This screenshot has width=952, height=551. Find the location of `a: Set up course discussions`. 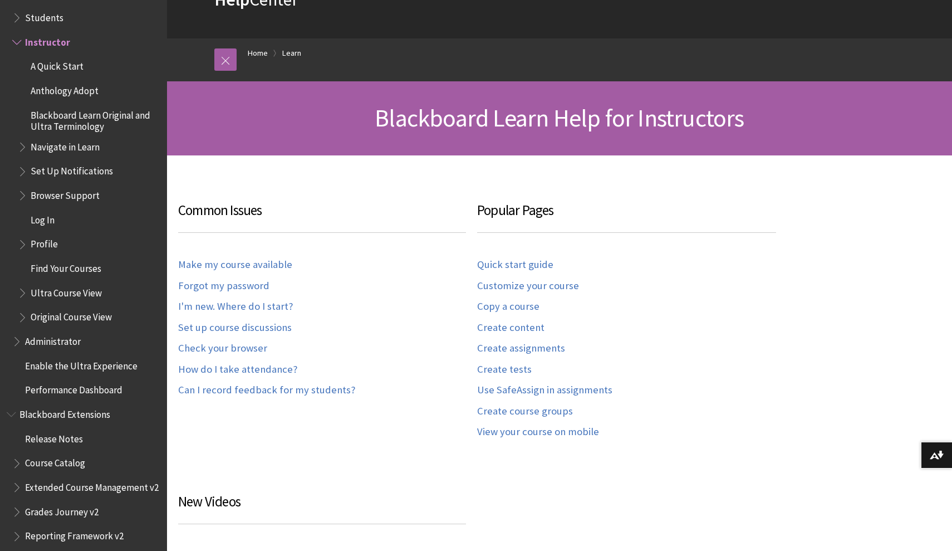

a: Set up course discussions is located at coordinates (235, 327).